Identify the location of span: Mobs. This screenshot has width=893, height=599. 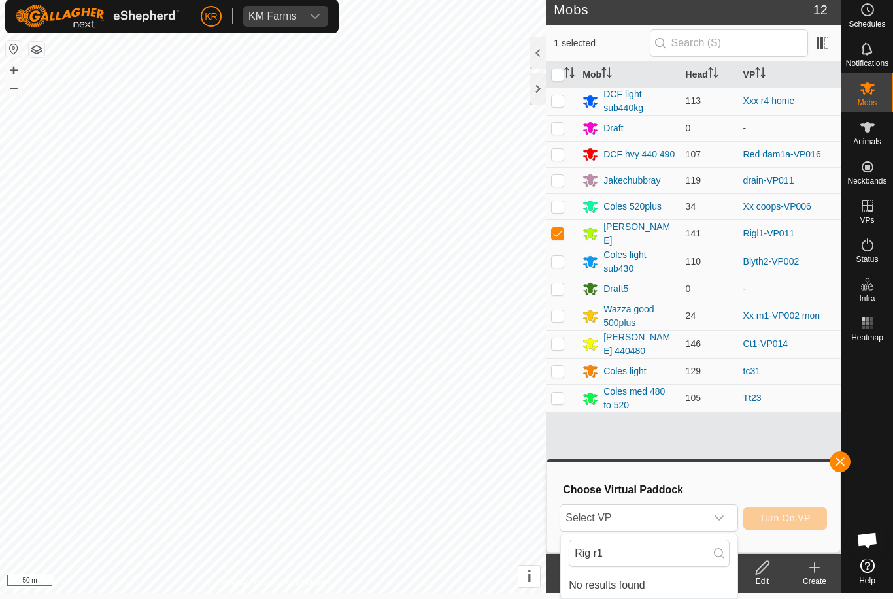
(867, 103).